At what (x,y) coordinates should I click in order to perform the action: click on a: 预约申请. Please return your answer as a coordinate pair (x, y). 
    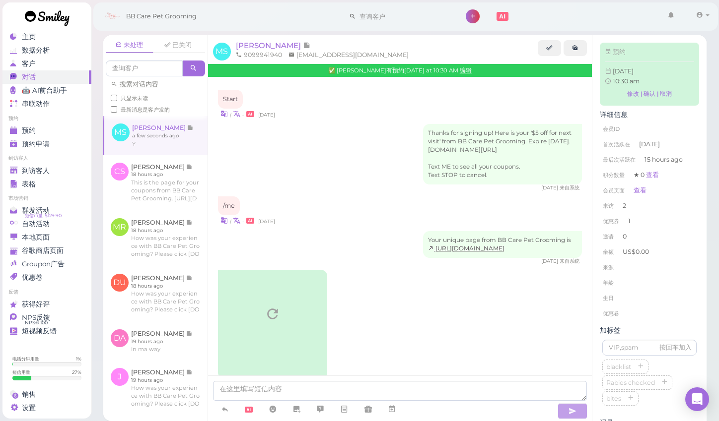
    Looking at the image, I should click on (47, 144).